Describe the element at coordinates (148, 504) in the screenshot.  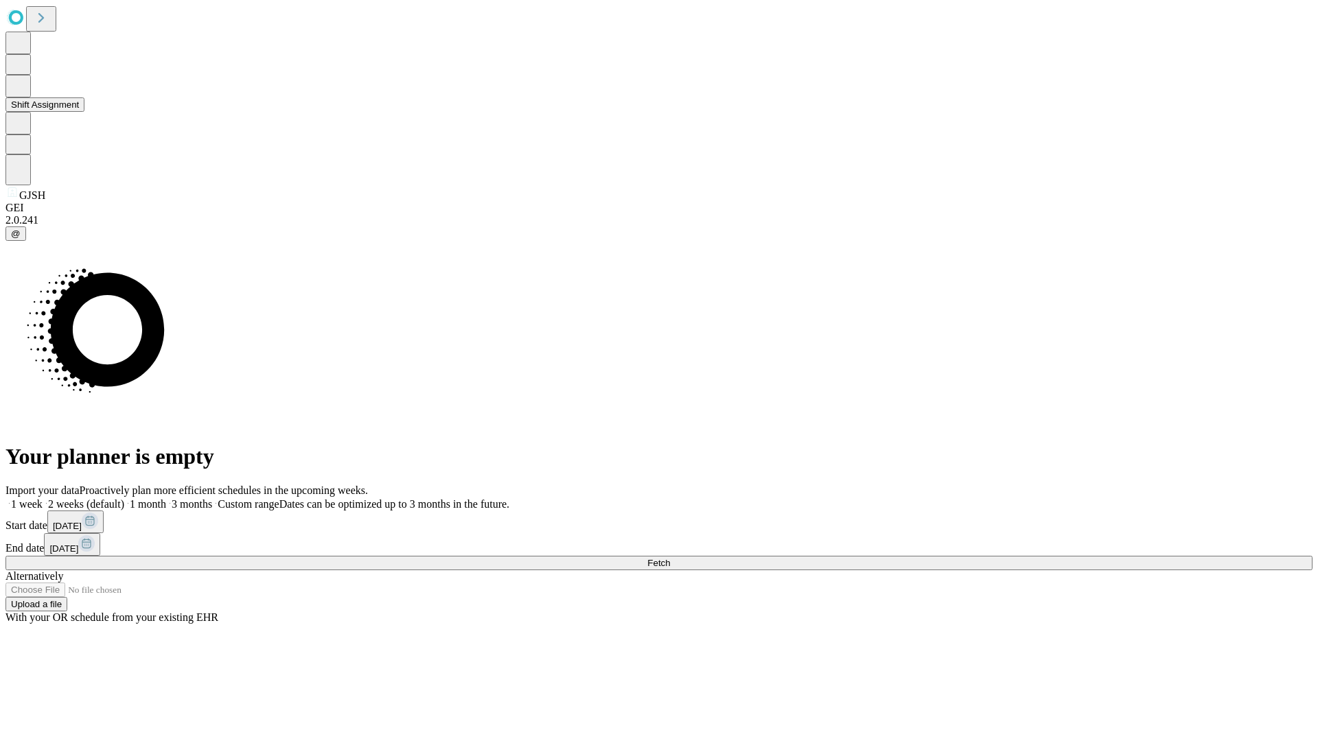
I see `span: 1 month` at that location.